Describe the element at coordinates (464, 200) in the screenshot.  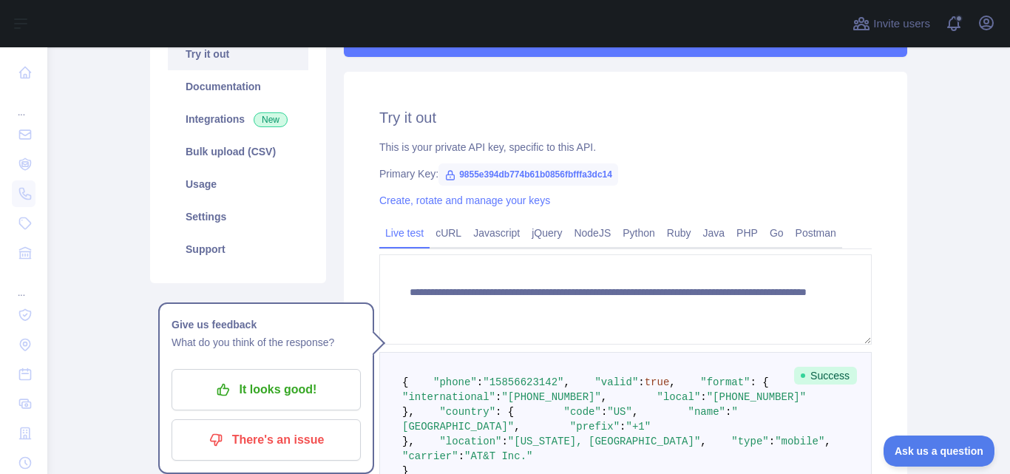
I see `a: Create, rotate and manage your keys` at that location.